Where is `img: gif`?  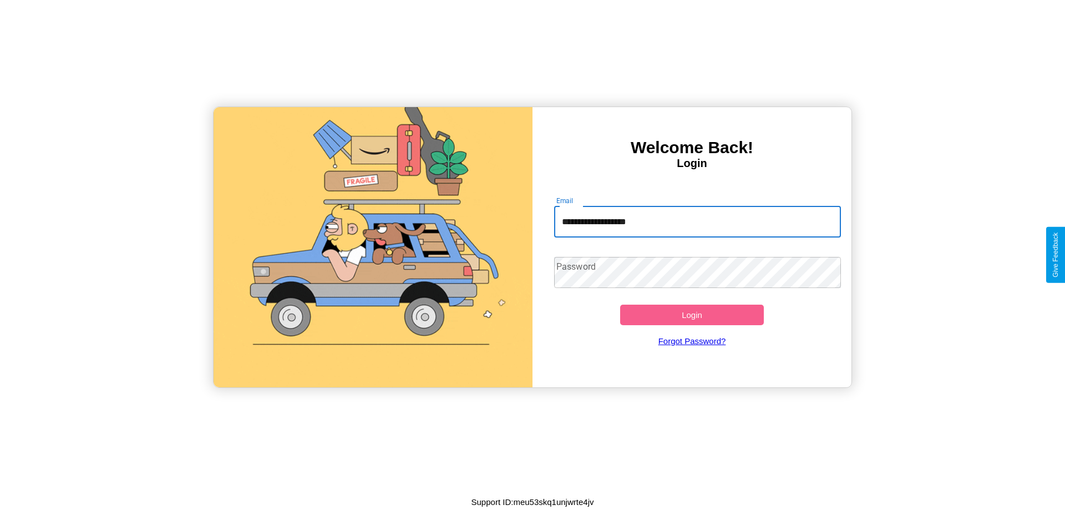 img: gif is located at coordinates (373, 247).